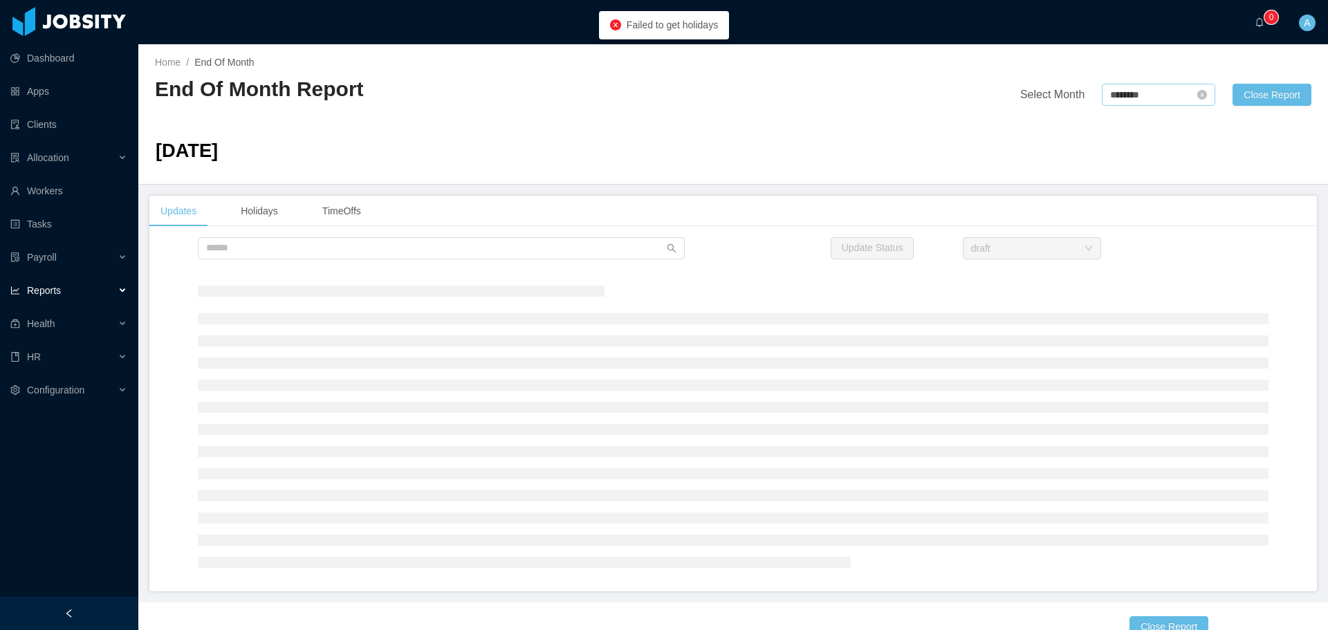  Describe the element at coordinates (224, 62) in the screenshot. I see `span: End Of Month` at that location.